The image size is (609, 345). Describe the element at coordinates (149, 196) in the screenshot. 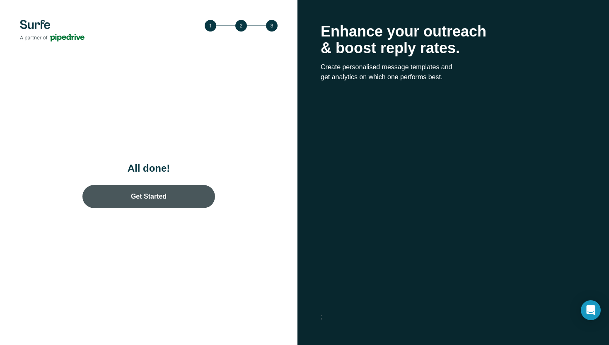

I see `a: Get Started` at that location.